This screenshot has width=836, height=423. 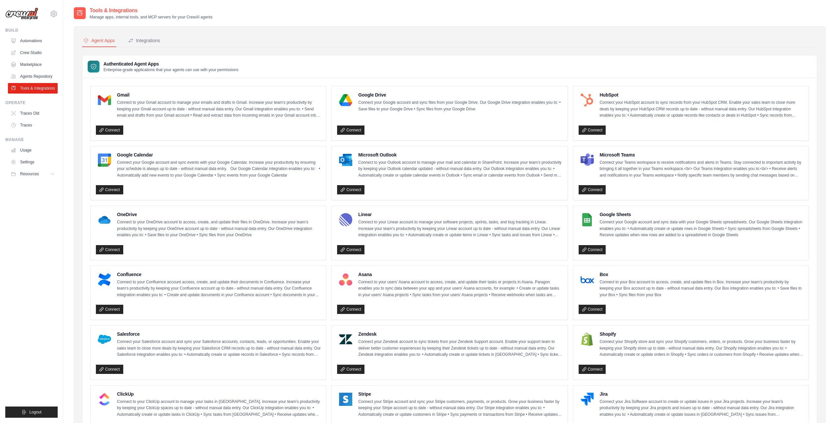 I want to click on a: Tools & Integrations, so click(x=33, y=88).